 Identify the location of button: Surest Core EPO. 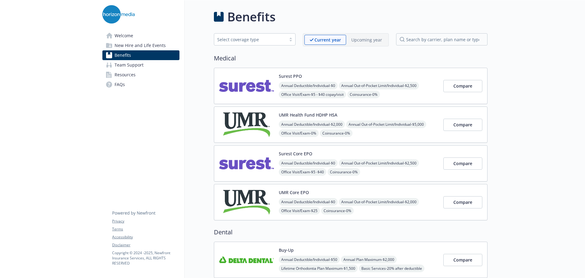
(296, 153).